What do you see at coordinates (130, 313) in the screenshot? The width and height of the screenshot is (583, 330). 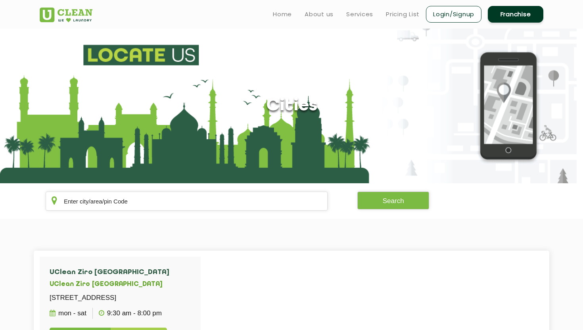 I see `p: 9:30 AM - 8:00 PM` at bounding box center [130, 313].